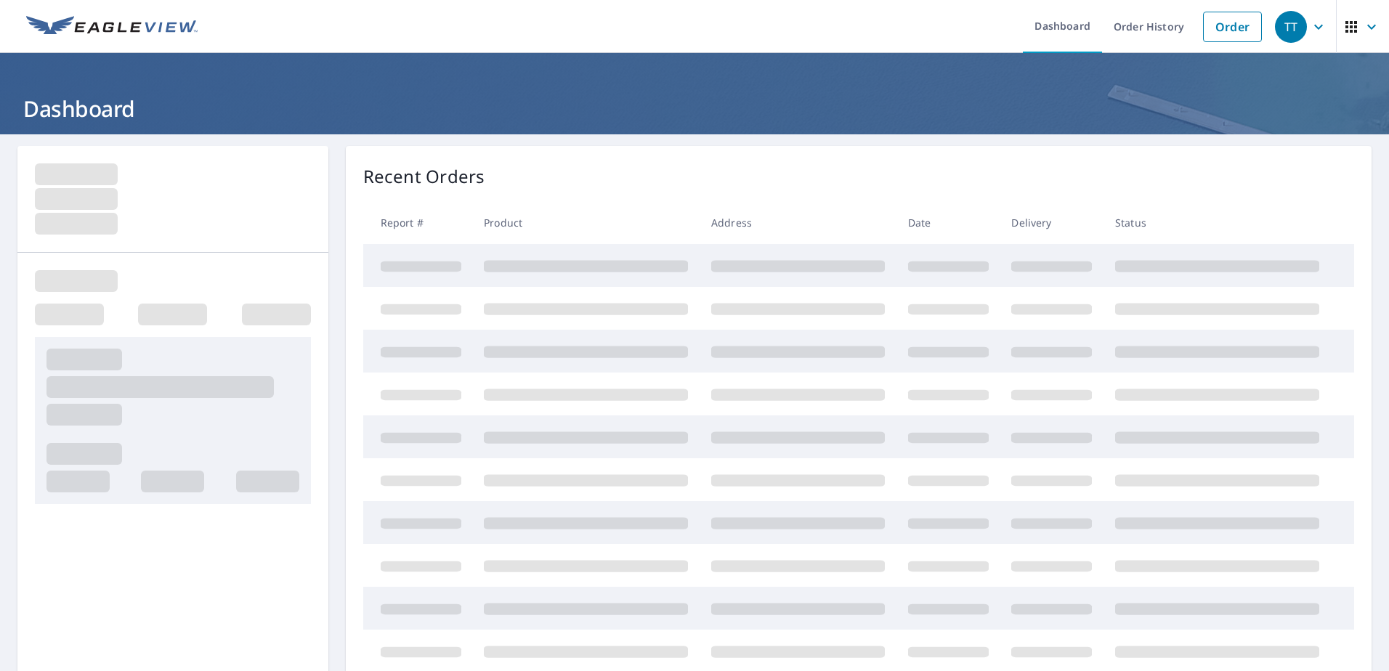 This screenshot has width=1389, height=671. What do you see at coordinates (1291, 27) in the screenshot?
I see `div: TT` at bounding box center [1291, 27].